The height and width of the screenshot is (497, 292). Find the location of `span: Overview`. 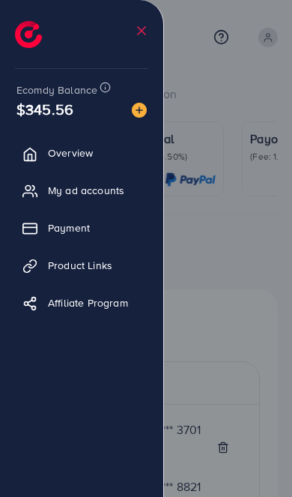

span: Overview is located at coordinates (70, 153).